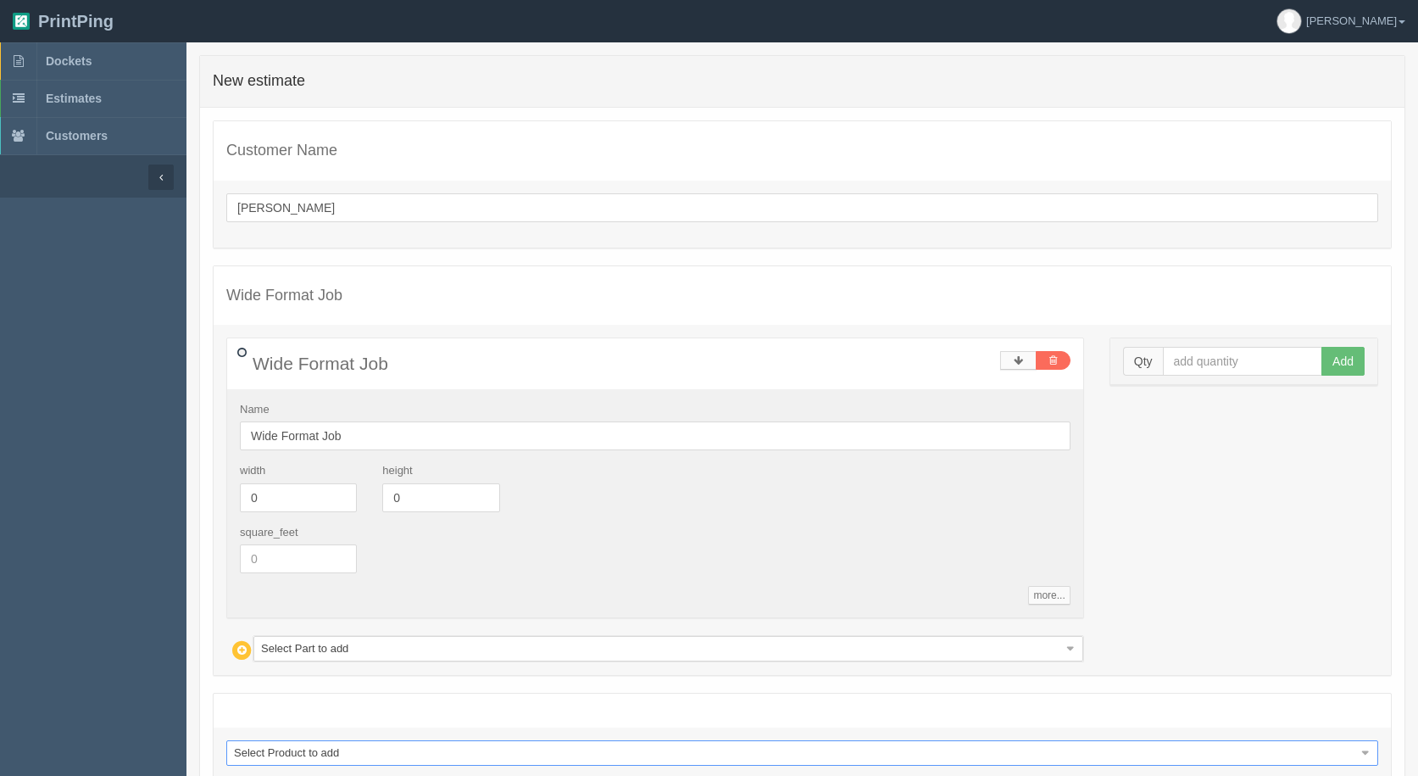  I want to click on img: logo-3e63b451c926e2ac314895c53de4908e5d424f24456219fb08d385ab2e579770.png, so click(21, 21).